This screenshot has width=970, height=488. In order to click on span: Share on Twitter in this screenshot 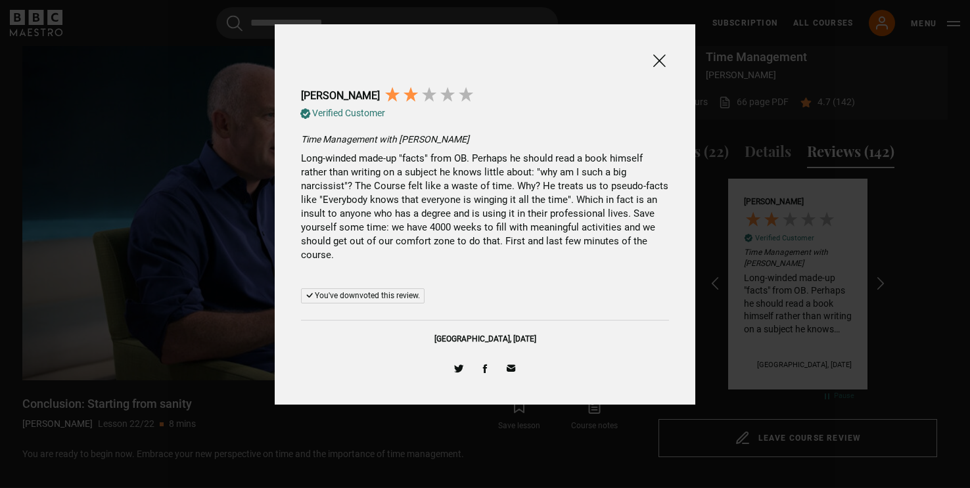, I will do `click(459, 369)`.